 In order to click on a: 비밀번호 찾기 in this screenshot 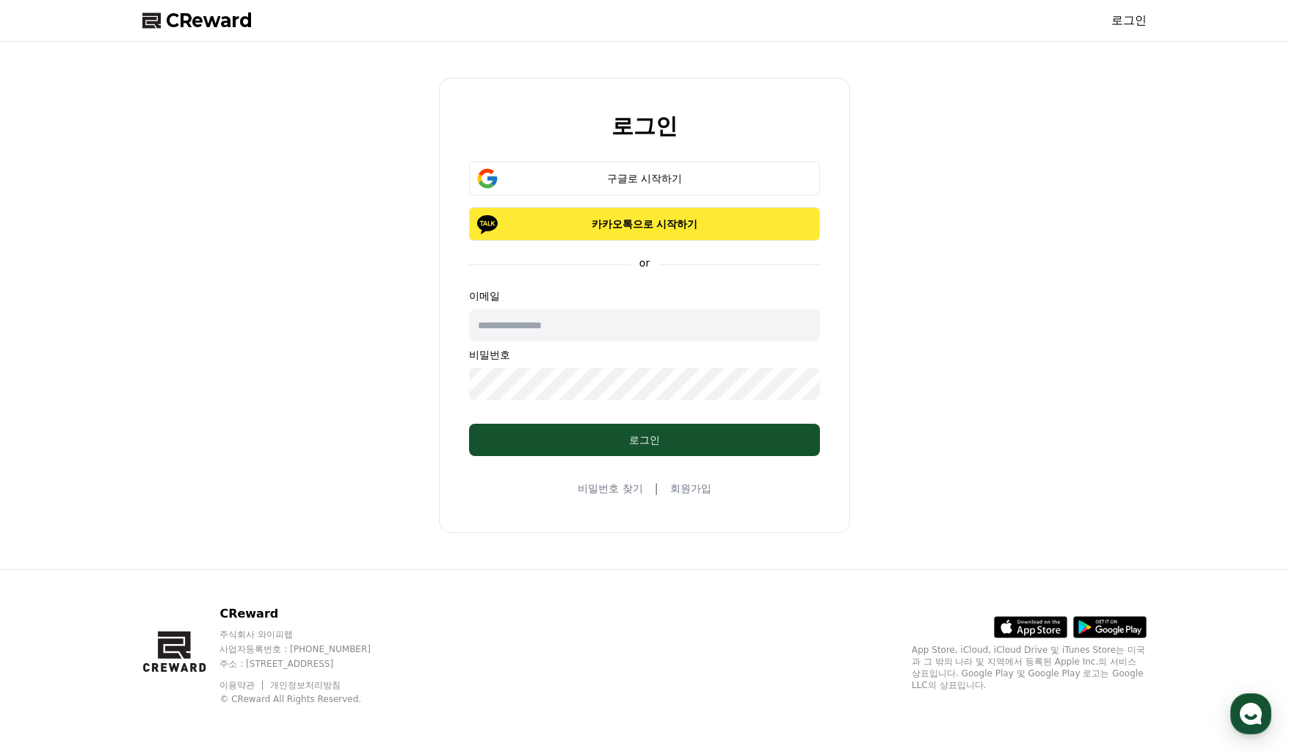, I will do `click(610, 488)`.